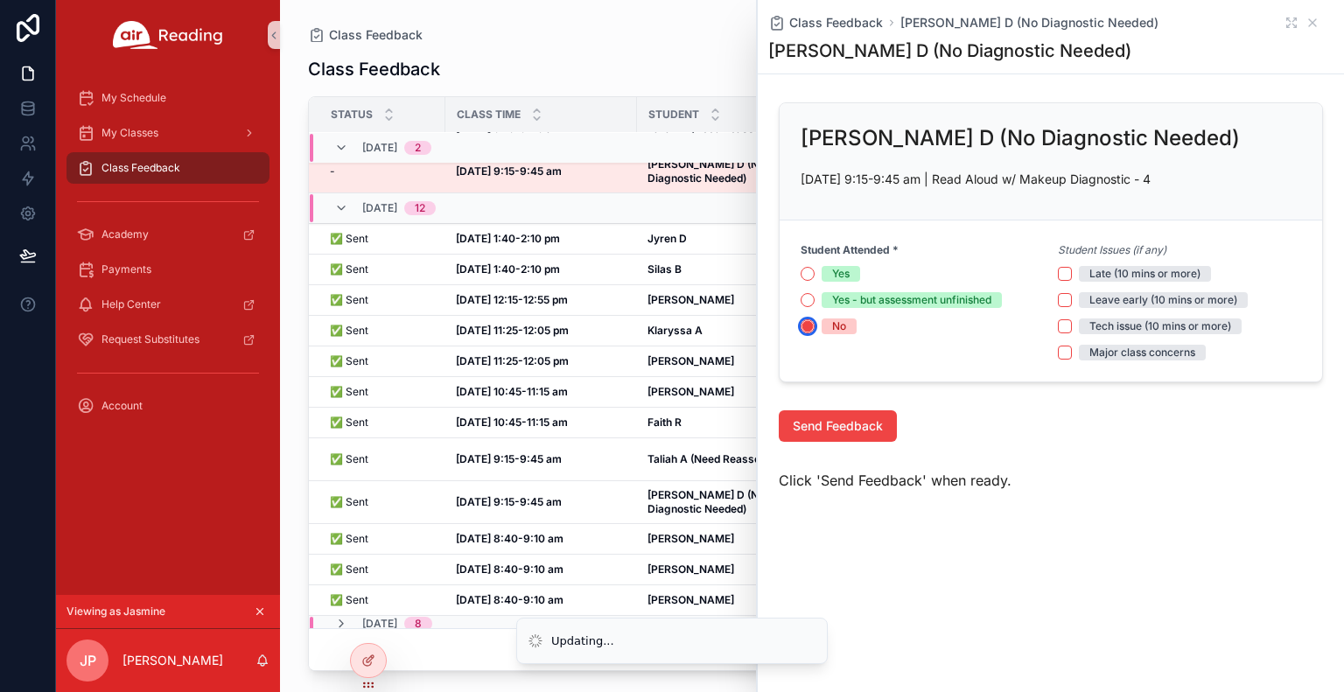 The image size is (1344, 692). Describe the element at coordinates (1142, 353) in the screenshot. I see `div: Major class concerns` at that location.